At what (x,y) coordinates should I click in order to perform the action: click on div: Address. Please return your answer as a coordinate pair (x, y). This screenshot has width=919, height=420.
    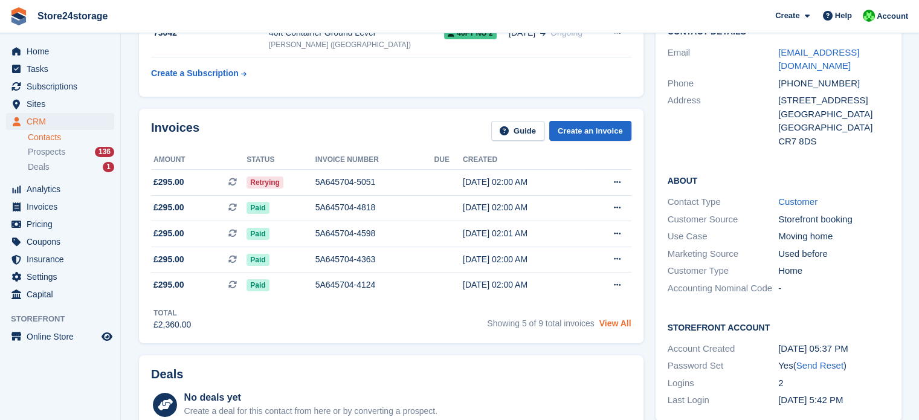
    Looking at the image, I should click on (723, 121).